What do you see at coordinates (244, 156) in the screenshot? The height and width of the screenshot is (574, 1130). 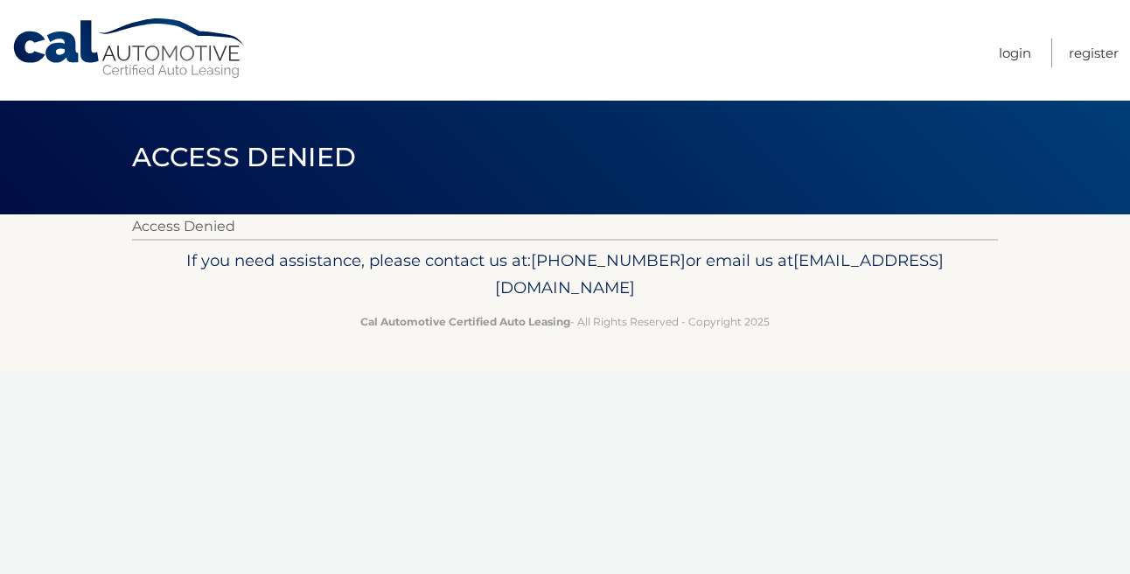 I see `span: Access Denied` at bounding box center [244, 156].